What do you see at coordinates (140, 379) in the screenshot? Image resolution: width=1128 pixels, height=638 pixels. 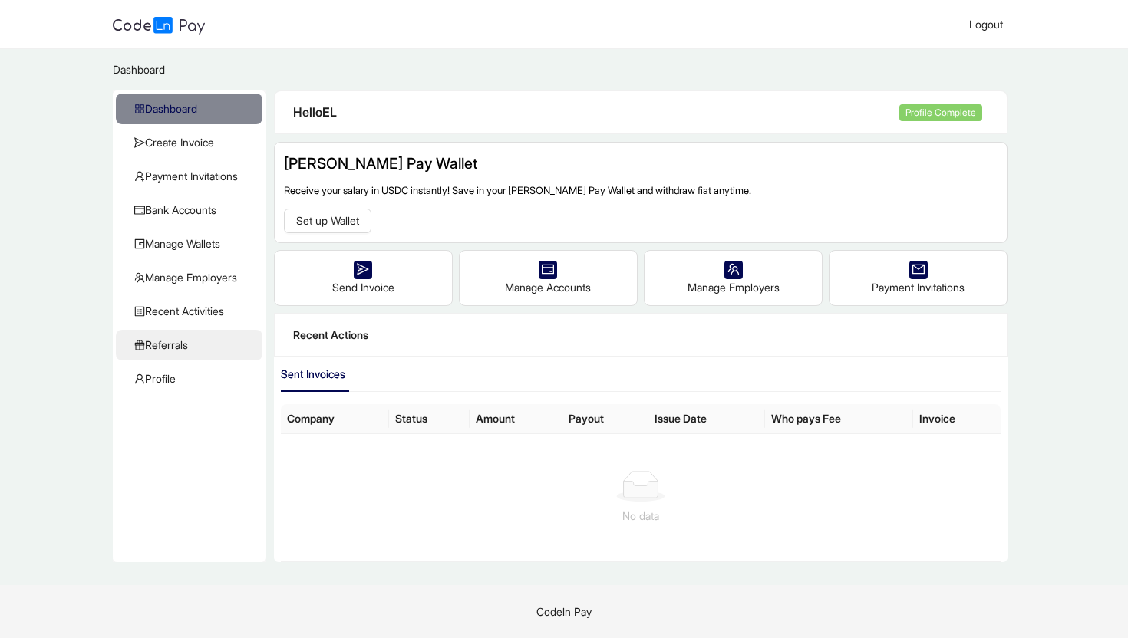 I see `span: user` at bounding box center [140, 379].